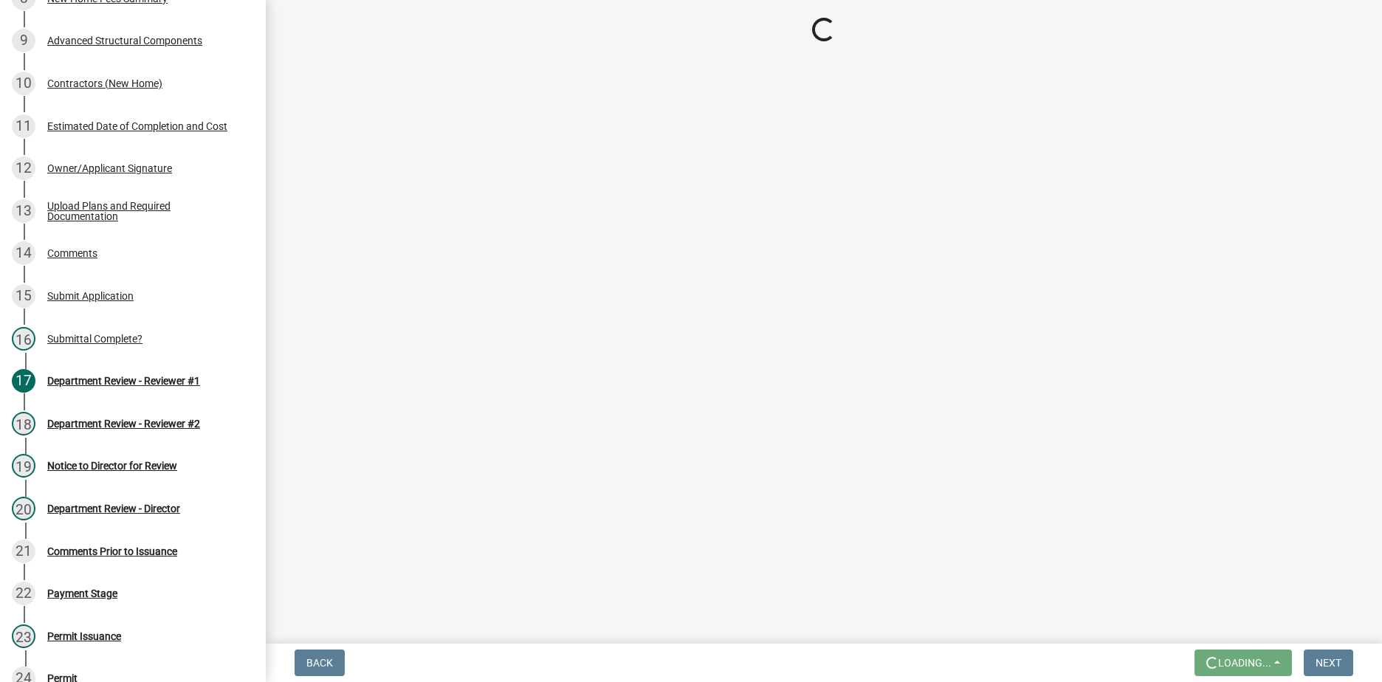 This screenshot has height=682, width=1382. I want to click on button: Loading..., so click(1243, 663).